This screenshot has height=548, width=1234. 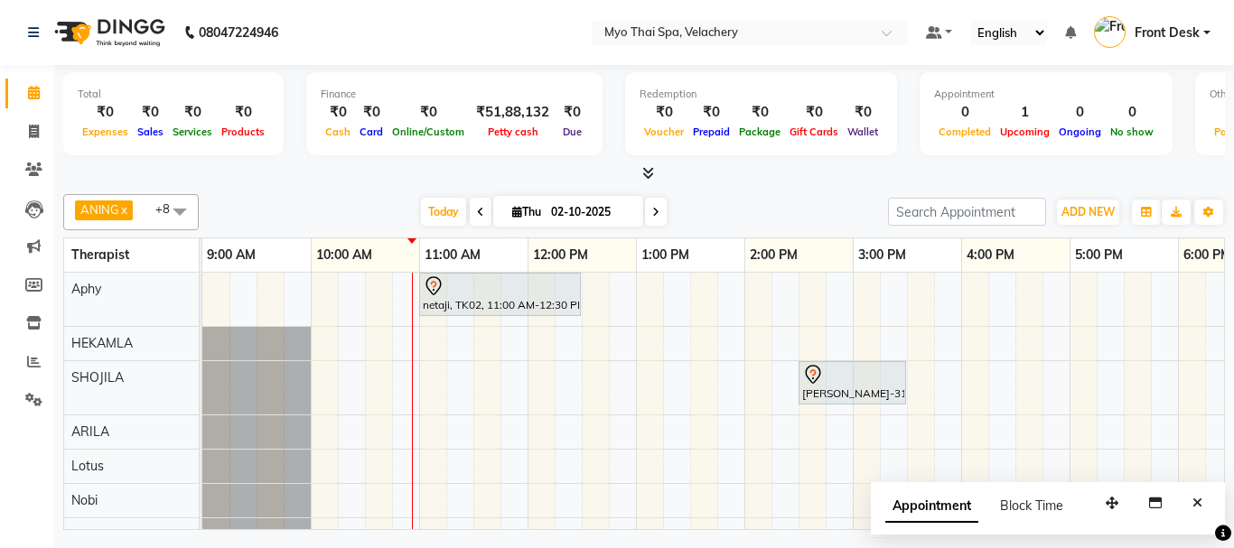 What do you see at coordinates (1099, 255) in the screenshot?
I see `a: 5:00 PM` at bounding box center [1099, 255].